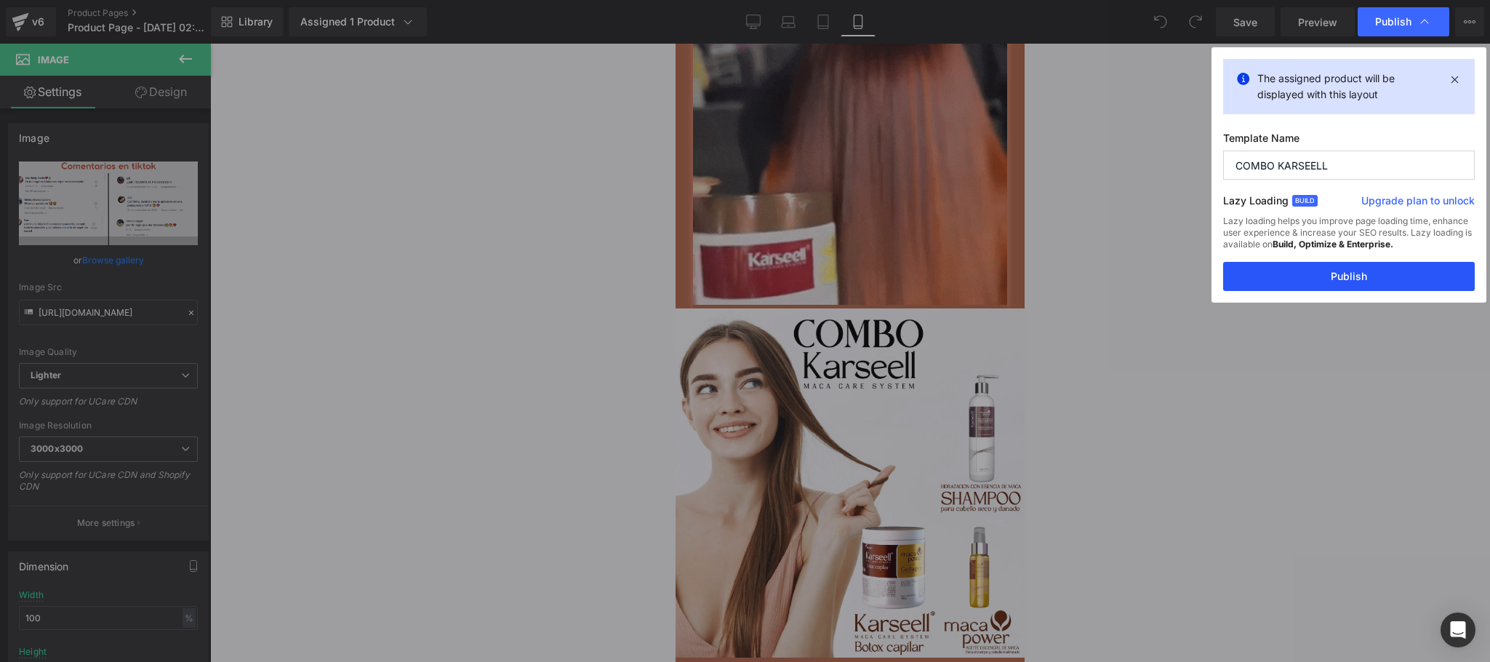 The height and width of the screenshot is (662, 1490). What do you see at coordinates (1458, 630) in the screenshot?
I see `div: Open Intercom Messenger` at bounding box center [1458, 630].